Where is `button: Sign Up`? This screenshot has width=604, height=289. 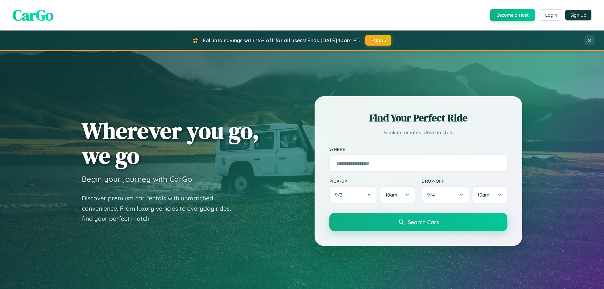 button: Sign Up is located at coordinates (578, 15).